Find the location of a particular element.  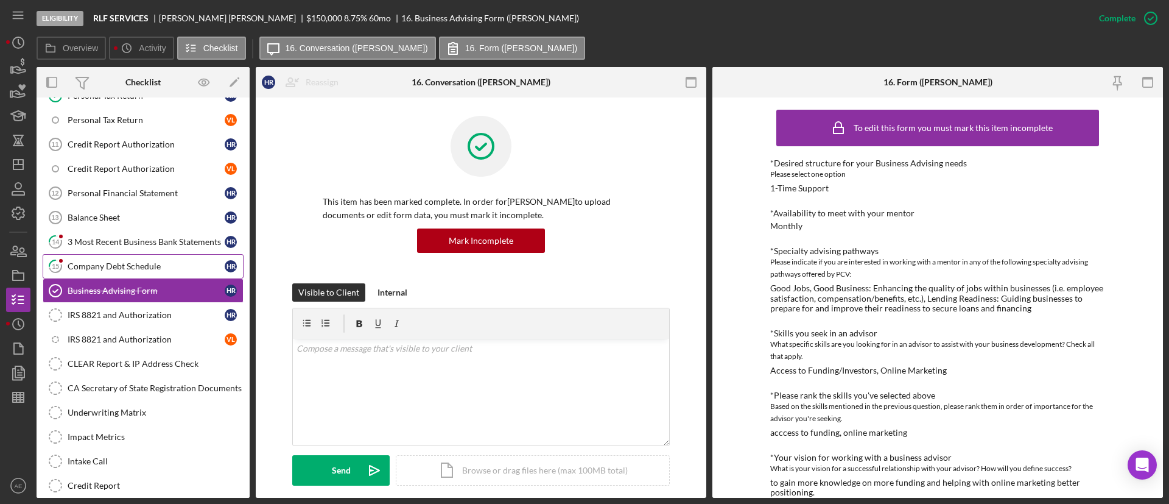

div: Eligibility is located at coordinates (60, 18).